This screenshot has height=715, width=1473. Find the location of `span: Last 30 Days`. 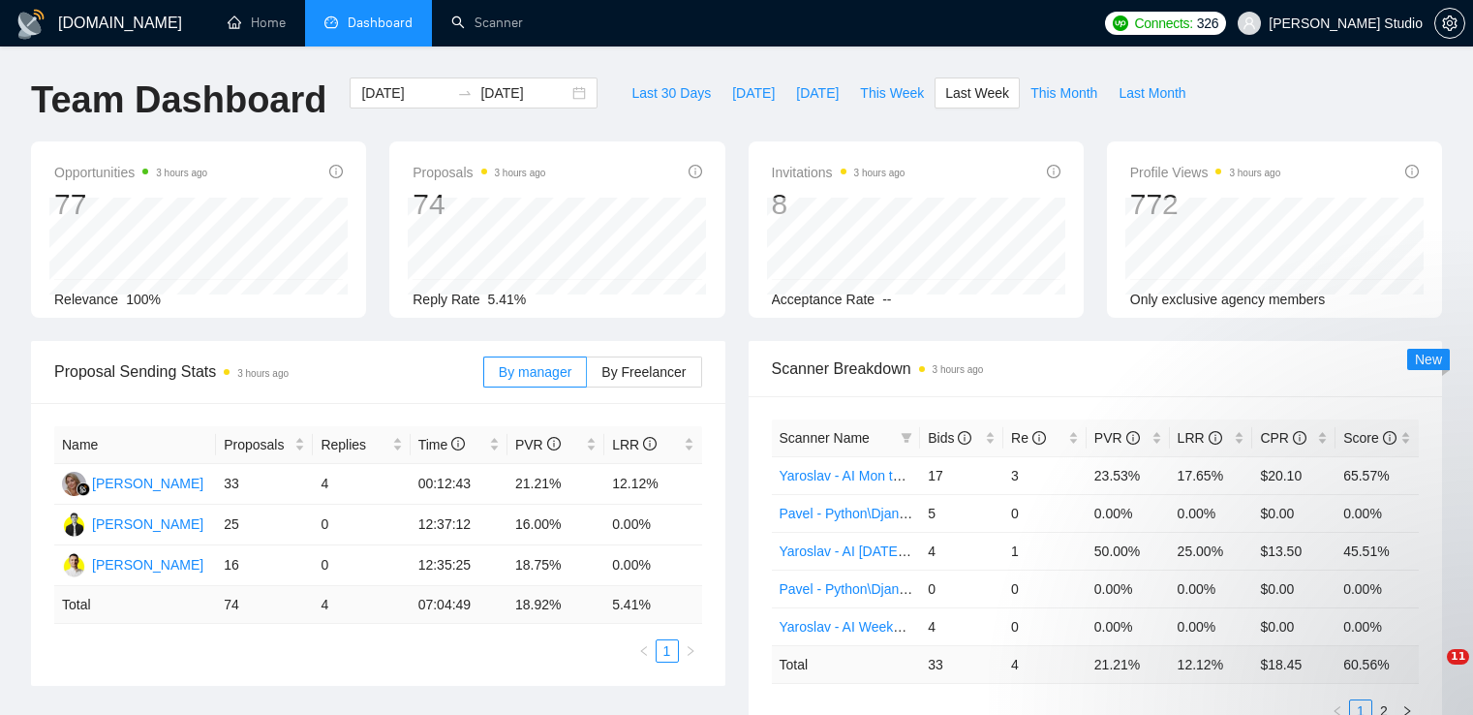

span: Last 30 Days is located at coordinates (671, 93).